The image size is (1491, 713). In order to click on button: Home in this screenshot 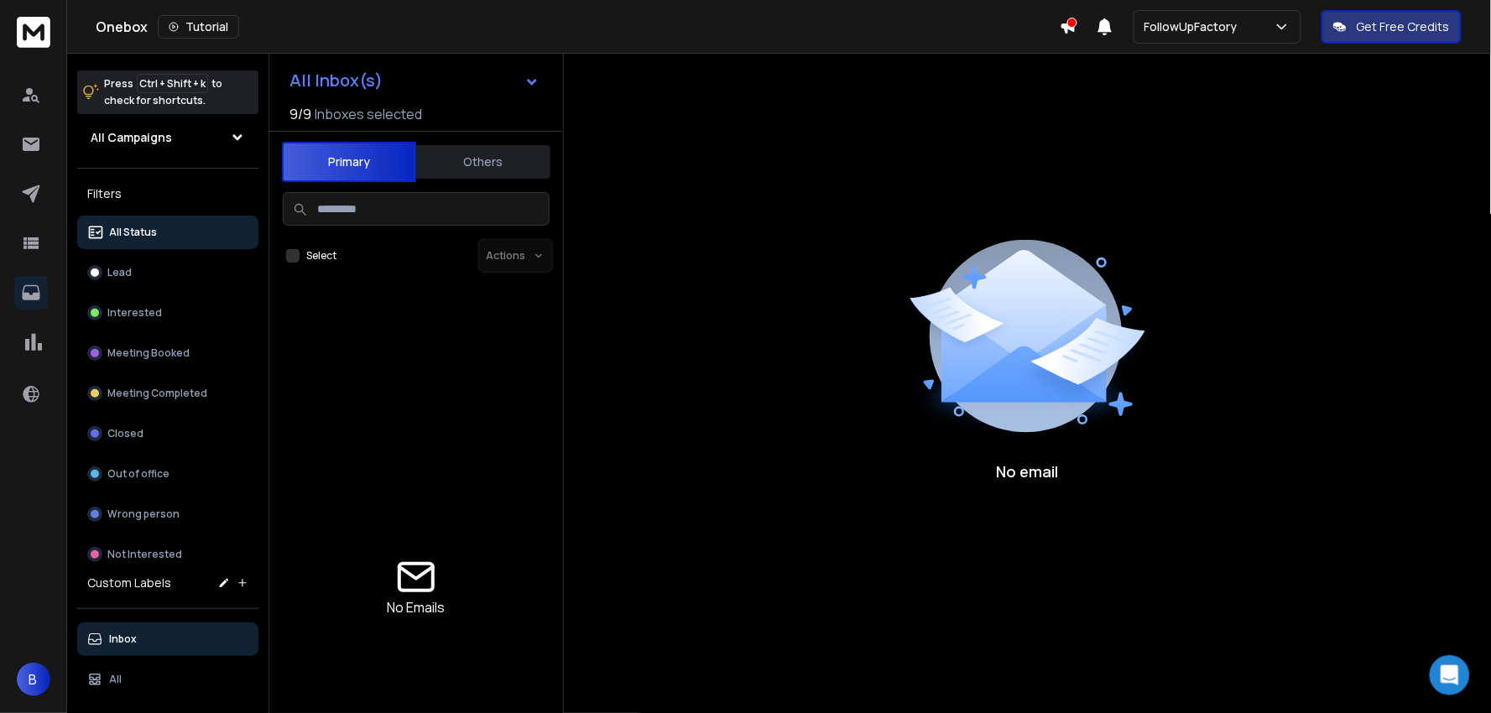, I will do `click(279, 23)`.